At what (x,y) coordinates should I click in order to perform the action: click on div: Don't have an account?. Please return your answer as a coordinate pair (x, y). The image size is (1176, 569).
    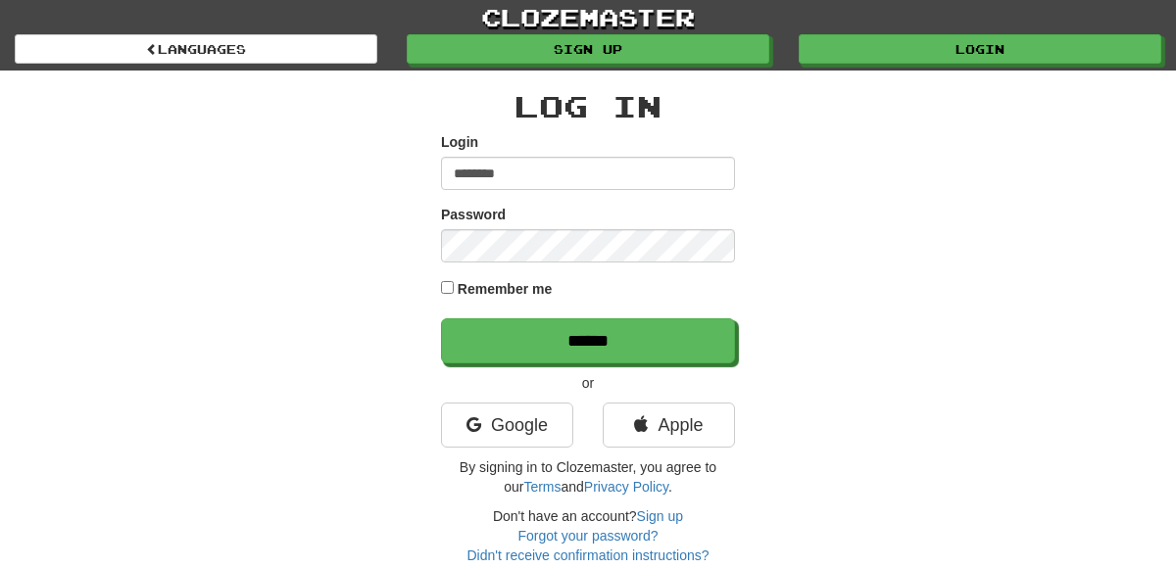
    Looking at the image, I should click on (588, 536).